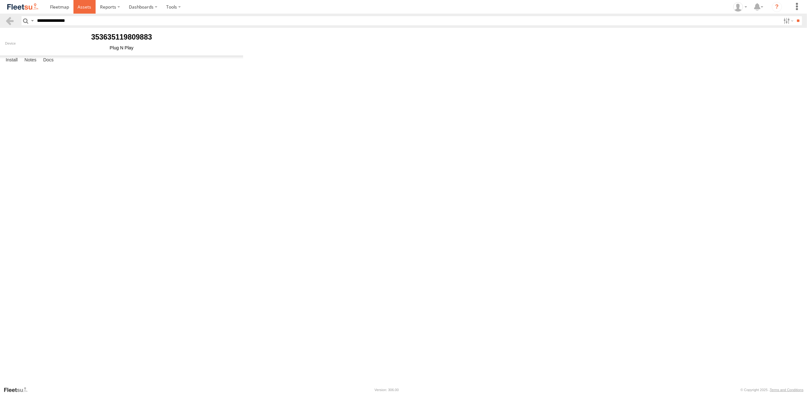 This screenshot has width=807, height=393. I want to click on a: Back to previous Page, so click(9, 21).